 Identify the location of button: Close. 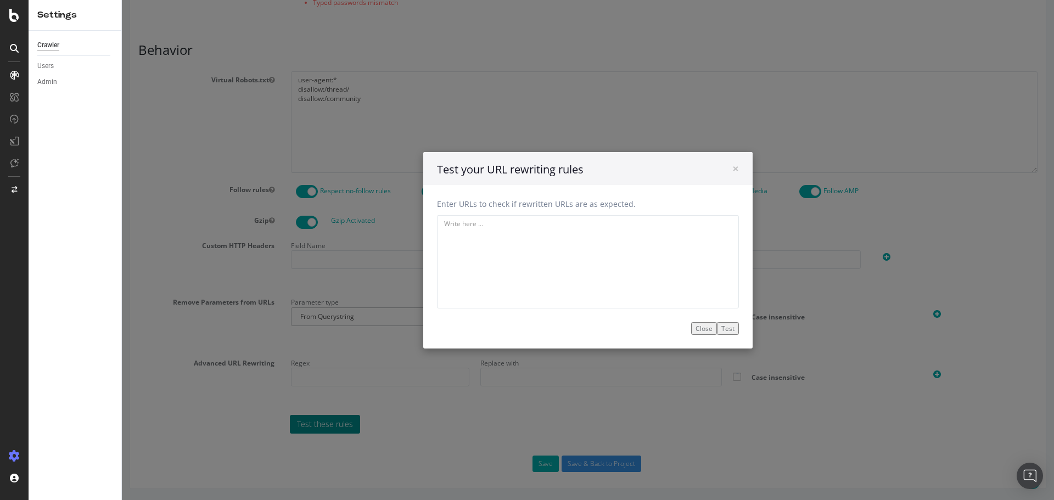
(582, 328).